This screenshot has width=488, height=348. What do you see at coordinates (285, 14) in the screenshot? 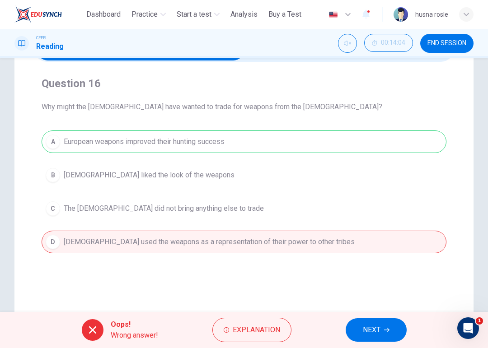
I see `a: Buy a Test` at bounding box center [285, 14].